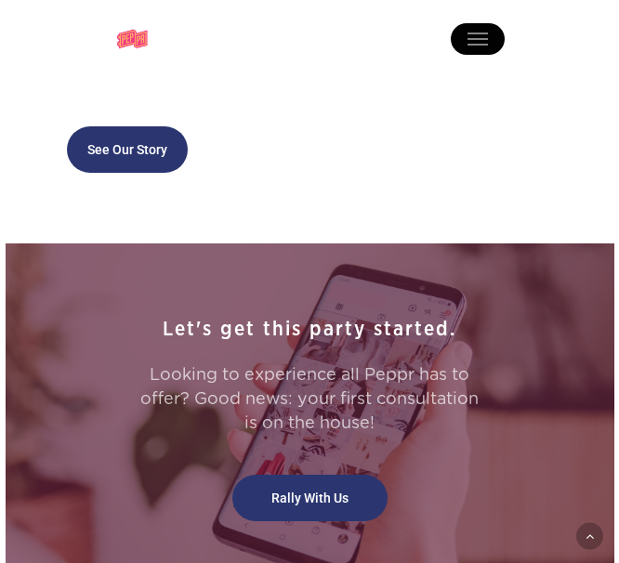 Image resolution: width=619 pixels, height=563 pixels. What do you see at coordinates (310, 498) in the screenshot?
I see `a: Rally With Us` at bounding box center [310, 498].